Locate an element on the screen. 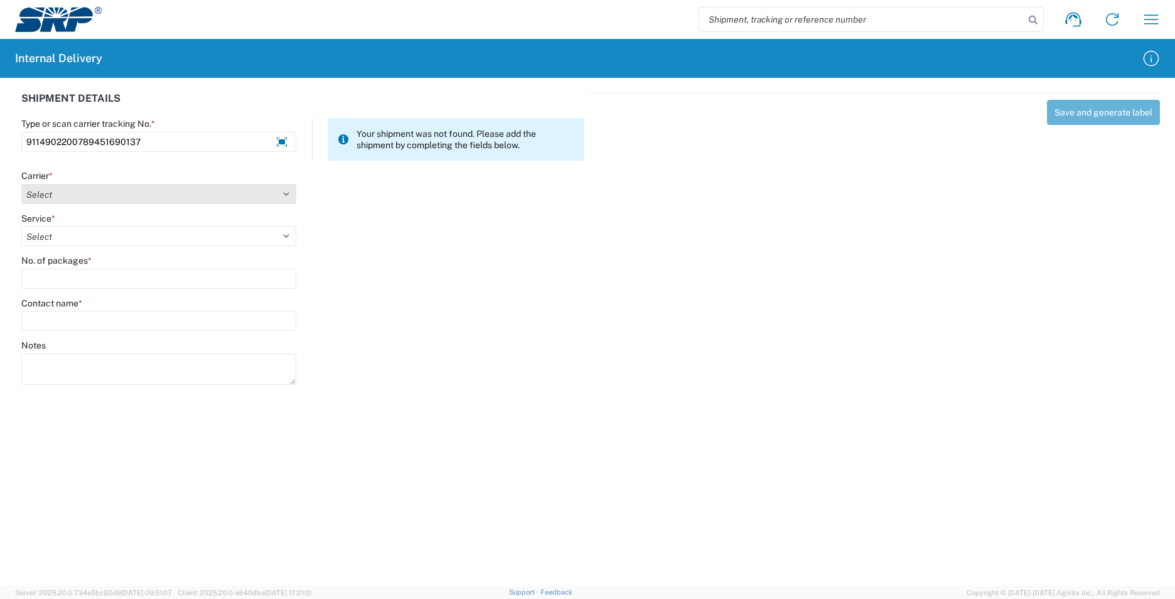 This screenshot has width=1175, height=599. span: Your shipment was not found. Please add the shipment by completing the fields below. is located at coordinates (465, 139).